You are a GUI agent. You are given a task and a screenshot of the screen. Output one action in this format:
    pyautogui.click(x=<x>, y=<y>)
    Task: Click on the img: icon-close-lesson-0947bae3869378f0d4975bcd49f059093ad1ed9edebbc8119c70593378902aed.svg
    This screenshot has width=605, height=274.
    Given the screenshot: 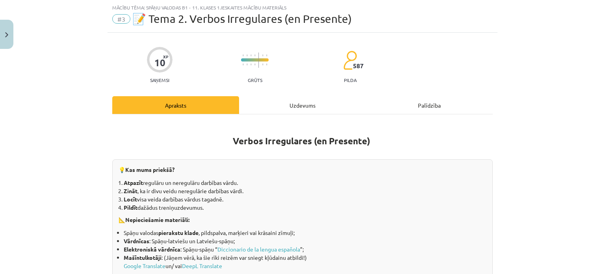 What is the action you would take?
    pyautogui.click(x=7, y=35)
    